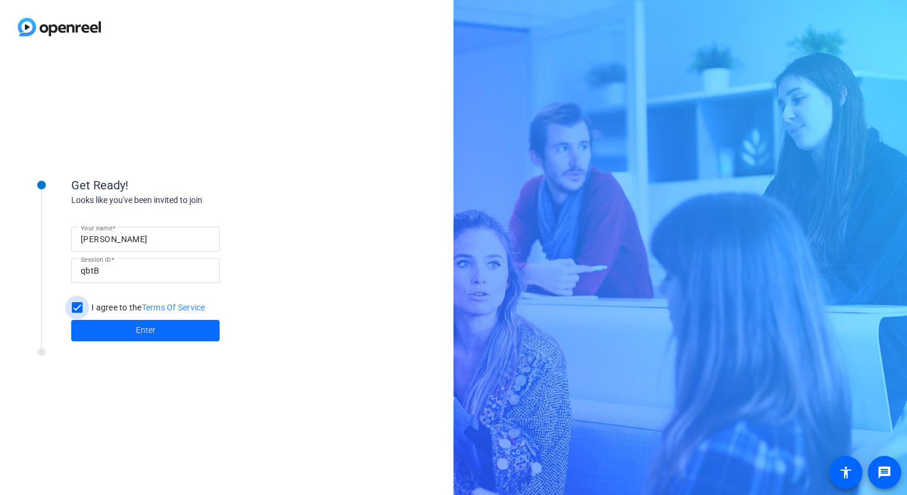  I want to click on mat-label: Your name, so click(96, 228).